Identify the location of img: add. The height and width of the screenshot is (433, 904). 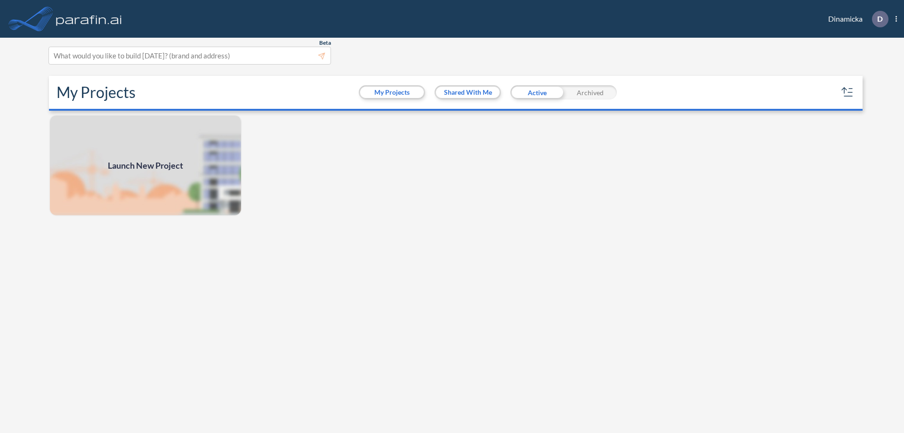
(146, 165).